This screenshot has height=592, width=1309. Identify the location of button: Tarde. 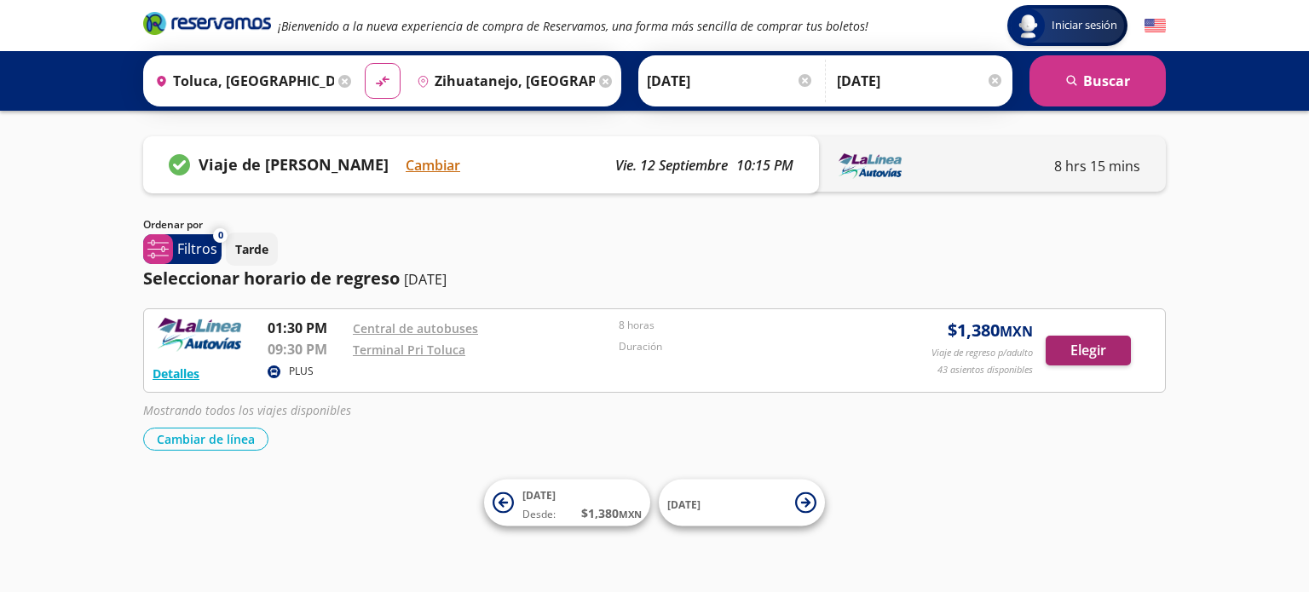
(251, 249).